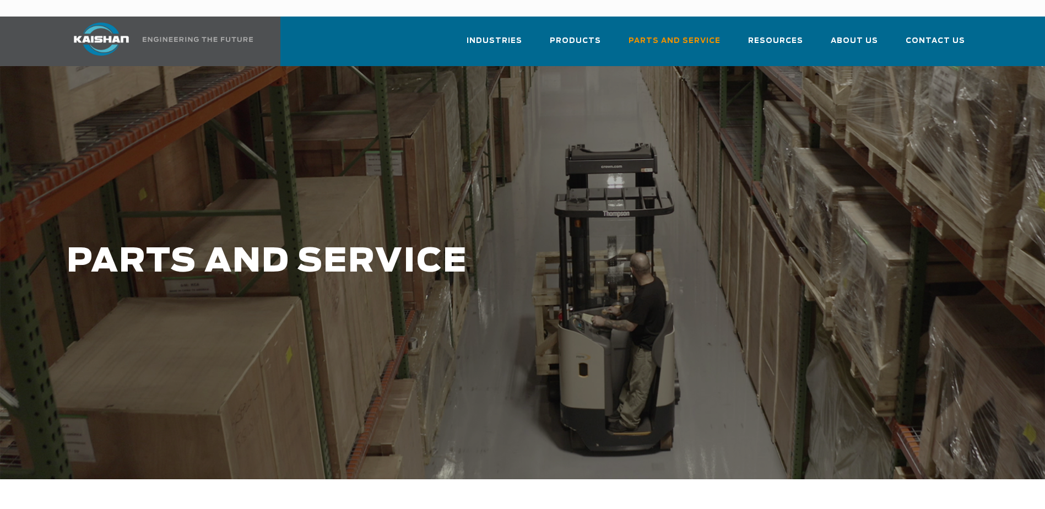  Describe the element at coordinates (158, 41) in the screenshot. I see `a: Kaishan USA` at that location.